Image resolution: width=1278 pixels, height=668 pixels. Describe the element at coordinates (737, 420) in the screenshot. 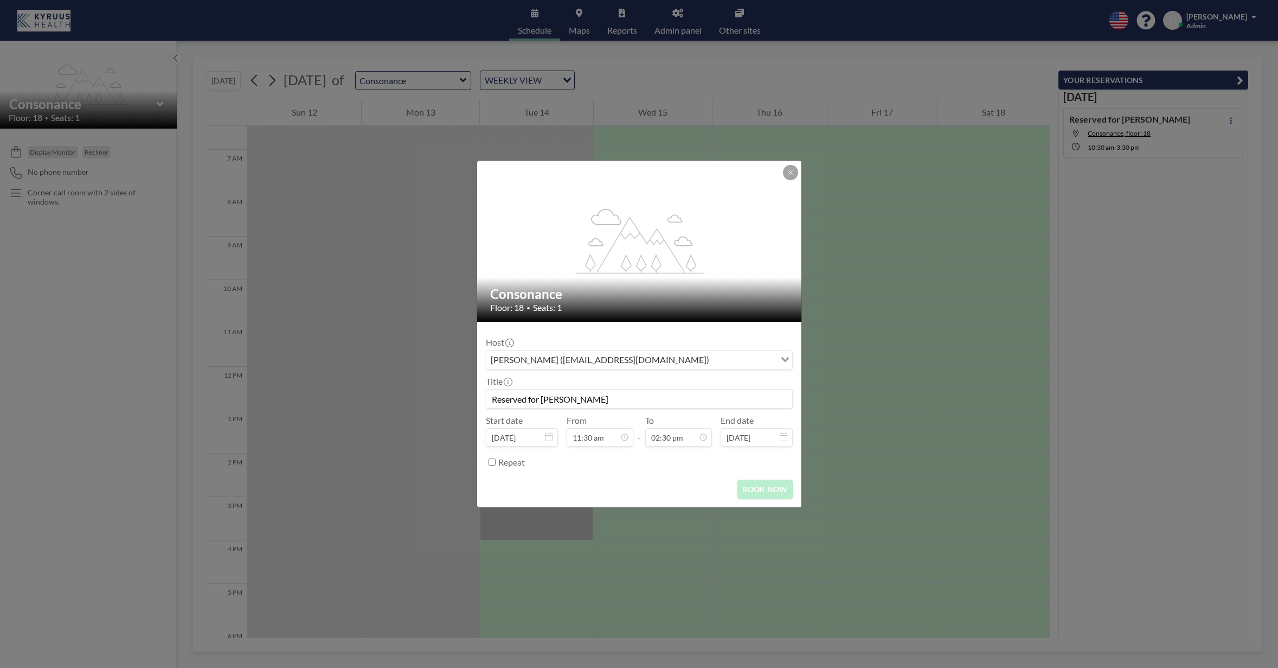

I see `label: End date` at that location.